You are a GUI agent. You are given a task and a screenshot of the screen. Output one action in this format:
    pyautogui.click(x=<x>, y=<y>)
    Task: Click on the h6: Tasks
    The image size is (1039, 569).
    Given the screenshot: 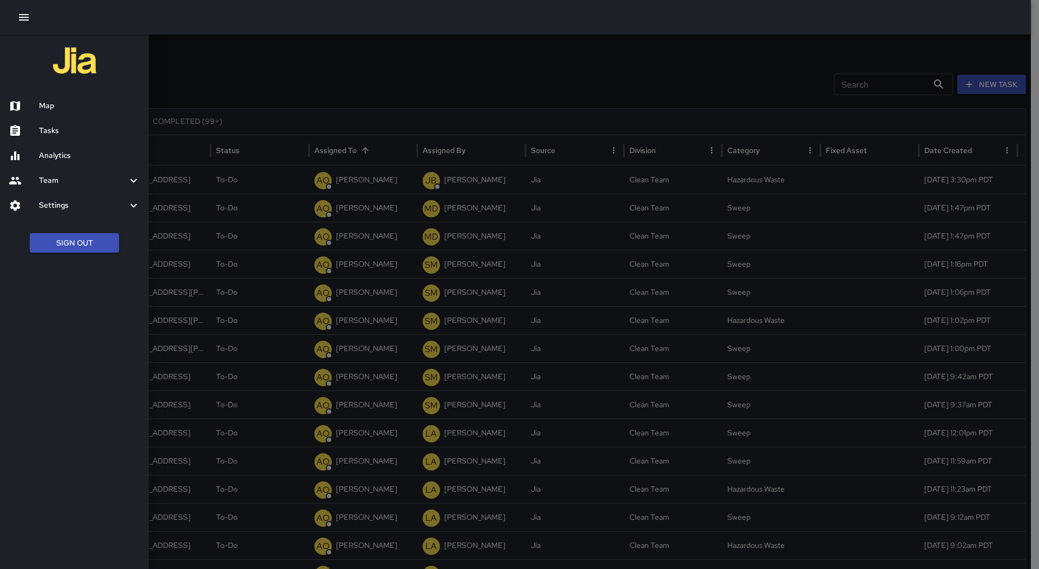 What is the action you would take?
    pyautogui.click(x=89, y=131)
    